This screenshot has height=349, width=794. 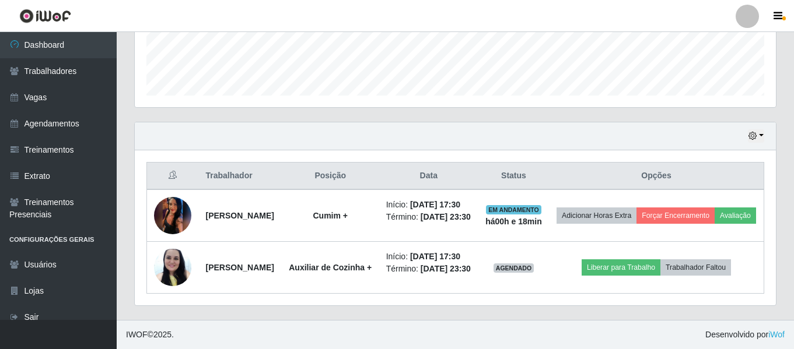 What do you see at coordinates (136, 335) in the screenshot?
I see `span: IWOF` at bounding box center [136, 335].